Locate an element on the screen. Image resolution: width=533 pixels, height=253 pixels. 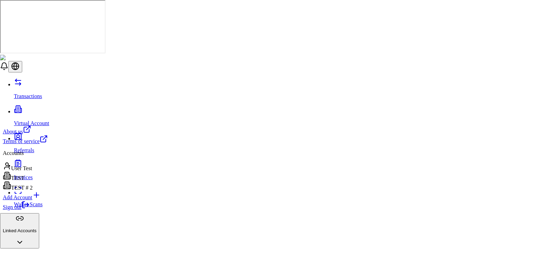
div: TEST # 2 is located at coordinates (25, 186).